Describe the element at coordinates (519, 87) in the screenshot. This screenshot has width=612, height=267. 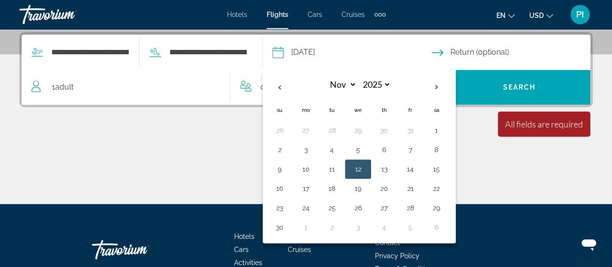
I see `span: Search` at that location.